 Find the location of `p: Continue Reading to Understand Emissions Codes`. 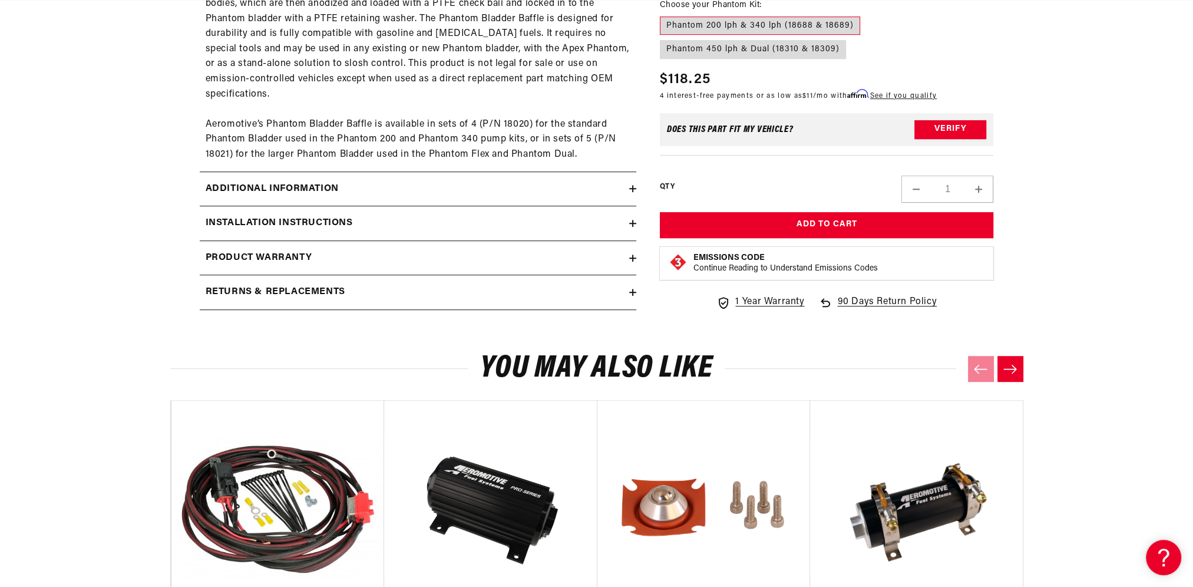

p: Continue Reading to Understand Emissions Codes is located at coordinates (786, 269).